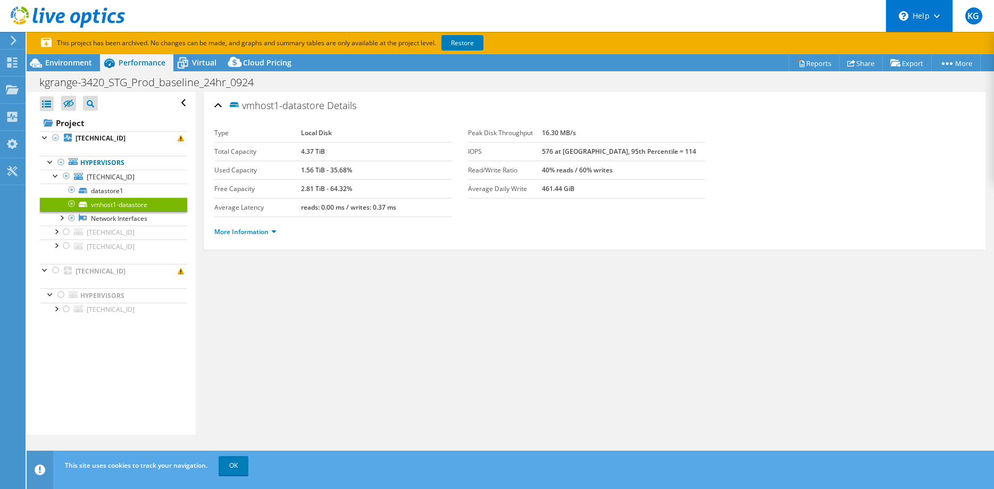 The width and height of the screenshot is (994, 489). I want to click on a: Project, so click(113, 123).